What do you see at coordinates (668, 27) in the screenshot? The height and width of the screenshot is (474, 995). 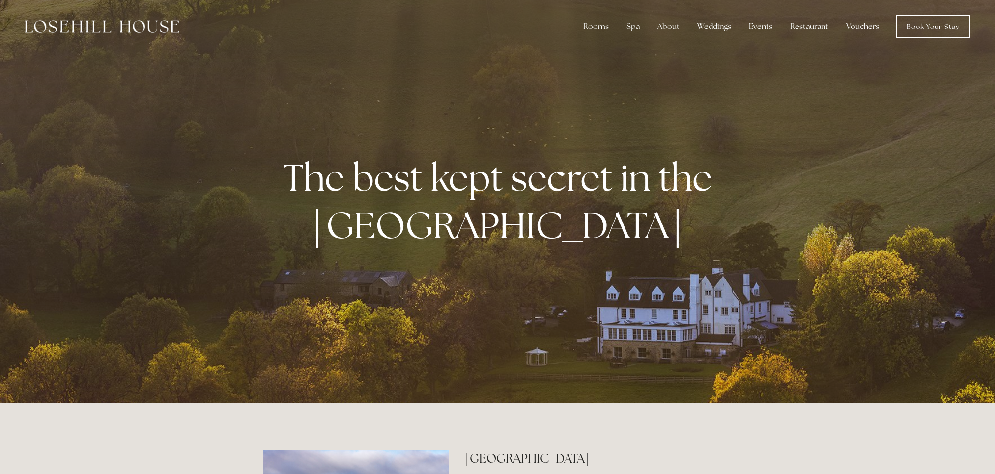 I see `div: About` at bounding box center [668, 27].